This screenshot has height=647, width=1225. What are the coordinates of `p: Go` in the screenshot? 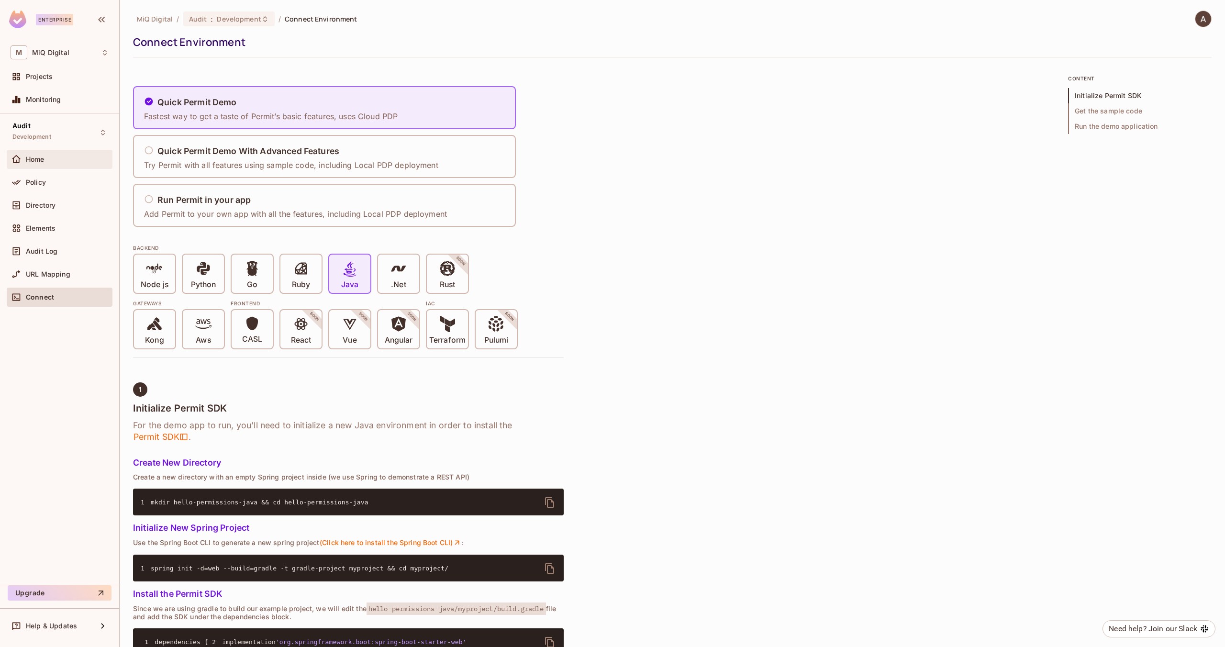 It's located at (252, 285).